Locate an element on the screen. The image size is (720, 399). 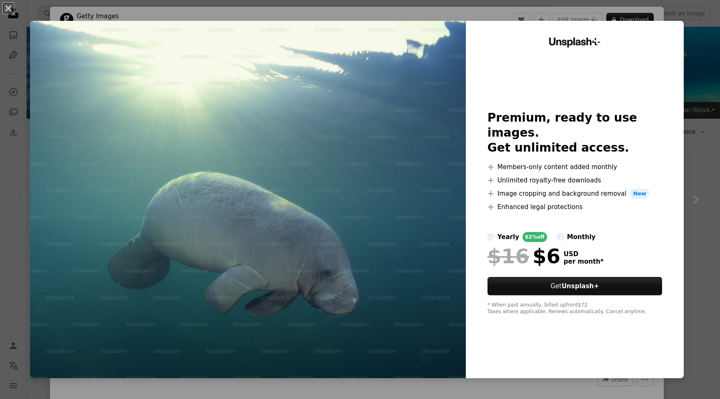
div: monthly is located at coordinates (582, 237).